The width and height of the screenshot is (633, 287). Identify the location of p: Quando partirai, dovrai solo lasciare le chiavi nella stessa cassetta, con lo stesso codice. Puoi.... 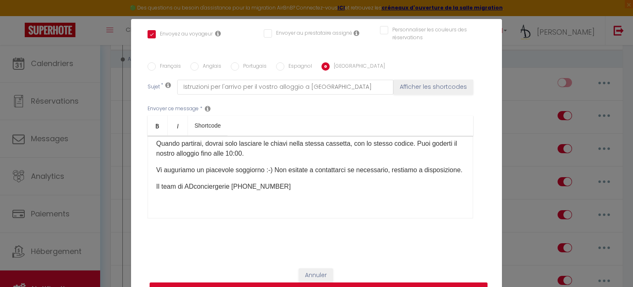
(310, 148).